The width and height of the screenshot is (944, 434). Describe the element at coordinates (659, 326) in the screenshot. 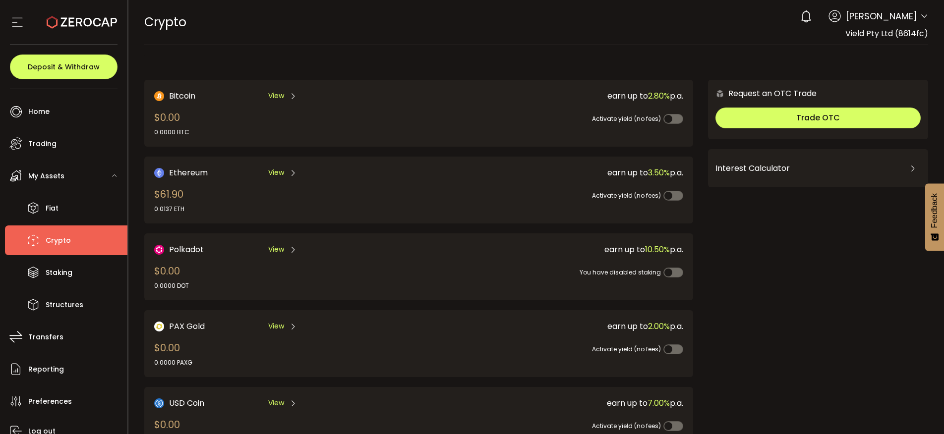

I see `span: 2.00%` at that location.